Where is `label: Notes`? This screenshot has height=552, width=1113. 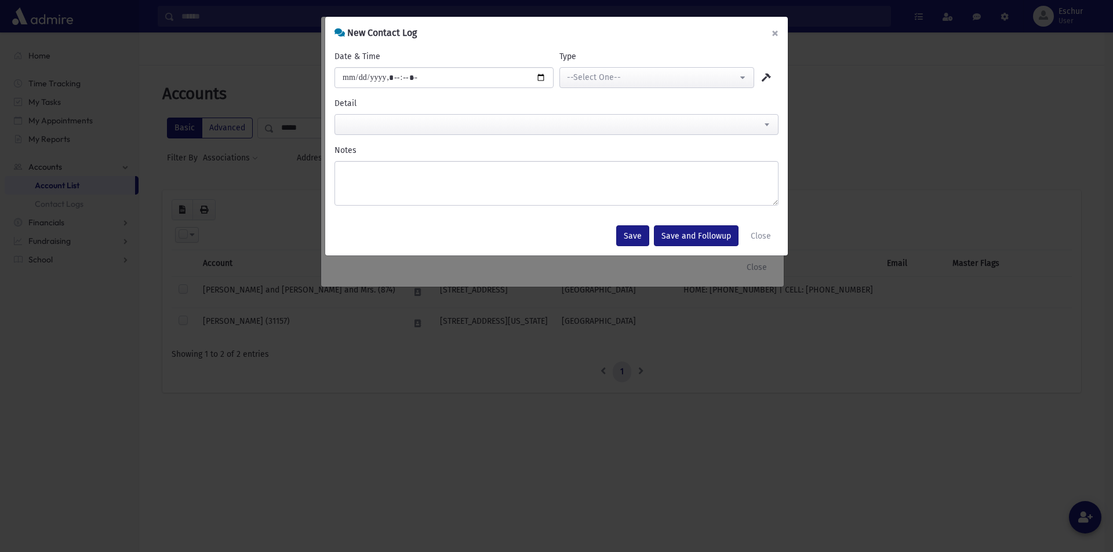 label: Notes is located at coordinates (345, 150).